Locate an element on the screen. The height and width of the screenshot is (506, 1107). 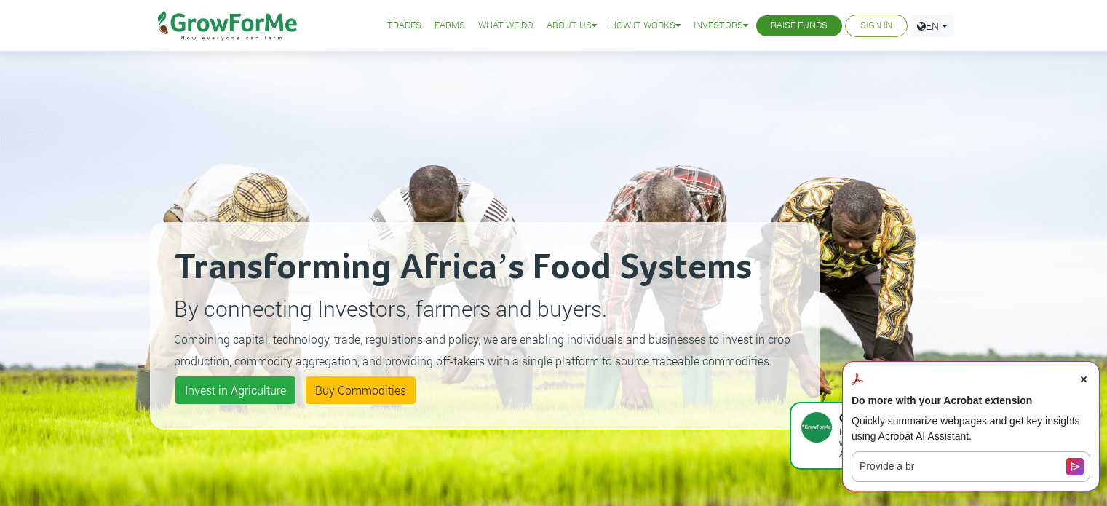
a: Trades is located at coordinates (404, 25).